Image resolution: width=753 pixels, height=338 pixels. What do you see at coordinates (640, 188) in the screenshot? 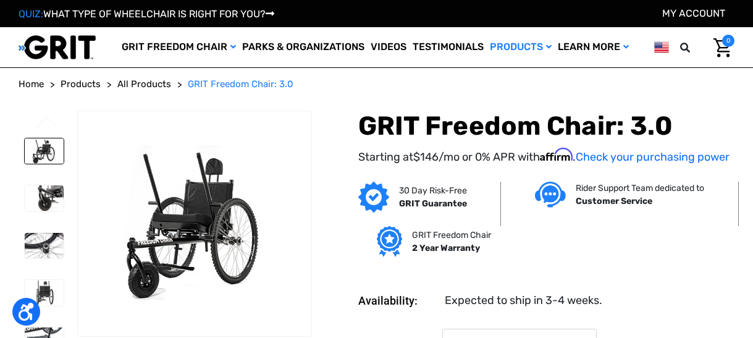
I see `p: Rider Support Team dedicated to` at bounding box center [640, 188].